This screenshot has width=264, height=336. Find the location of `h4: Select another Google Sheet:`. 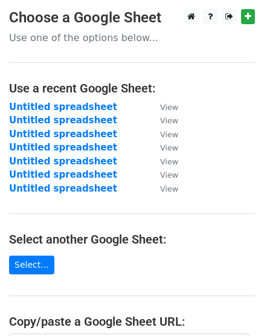

h4: Select another Google Sheet: is located at coordinates (132, 239).